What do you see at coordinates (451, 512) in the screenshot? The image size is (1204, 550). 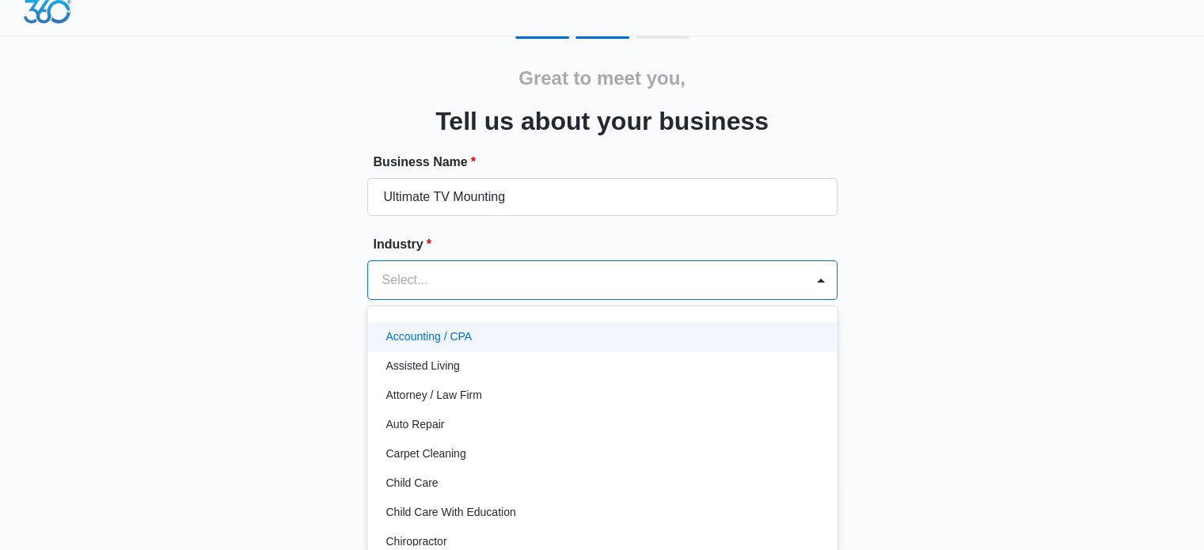 I see `p: Child Care With Education` at bounding box center [451, 512].